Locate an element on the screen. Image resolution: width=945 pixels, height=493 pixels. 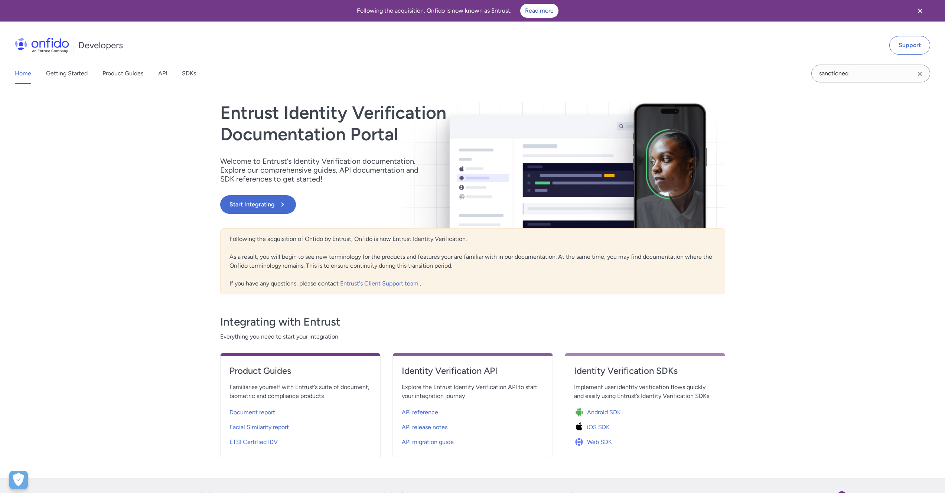
h3: Integrating with Entrust is located at coordinates (472, 322).